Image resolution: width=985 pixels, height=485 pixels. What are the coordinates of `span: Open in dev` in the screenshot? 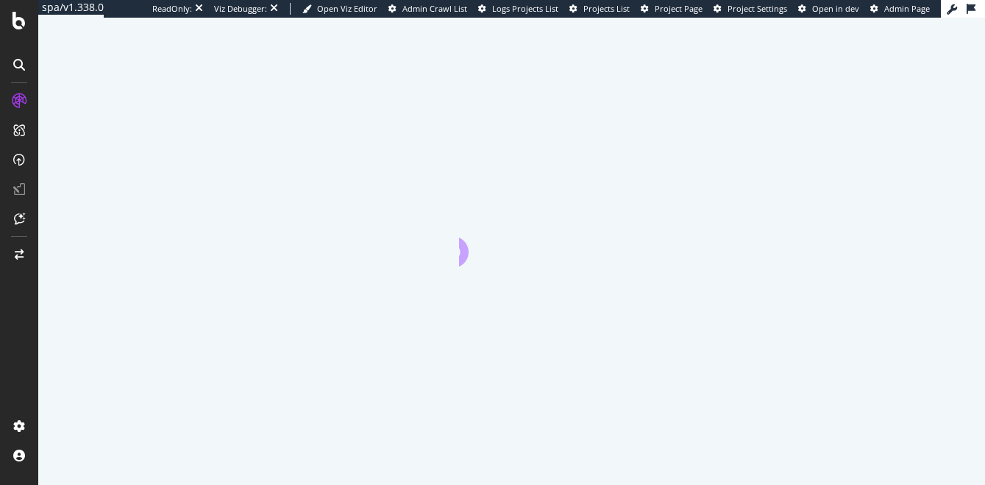 It's located at (835, 8).